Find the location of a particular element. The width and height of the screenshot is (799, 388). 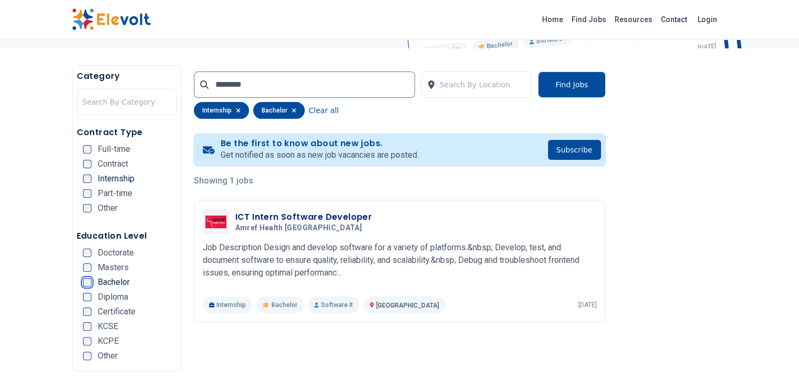

input: Internship is located at coordinates (87, 179).